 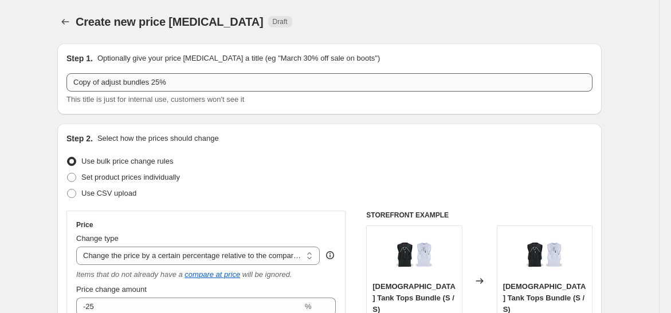 What do you see at coordinates (131, 177) in the screenshot?
I see `span: Set product prices individually` at bounding box center [131, 177].